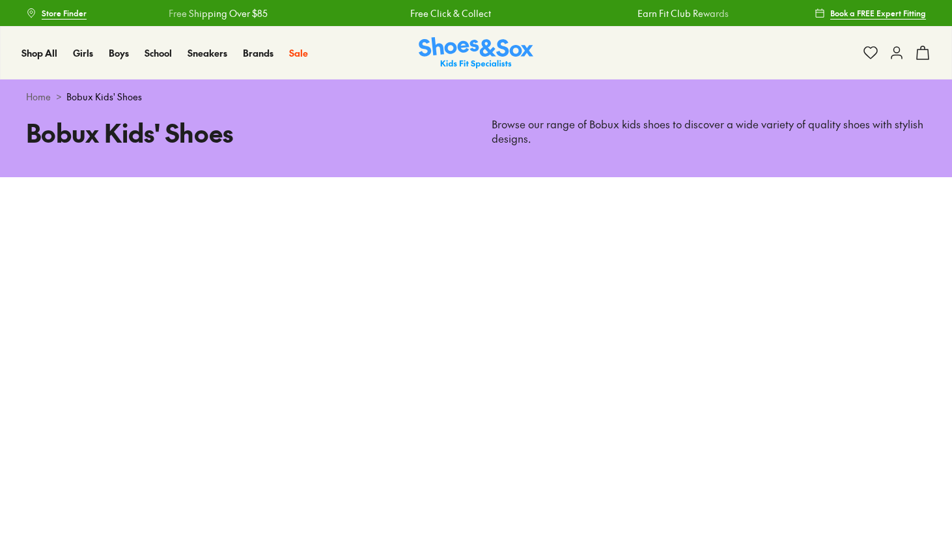 The width and height of the screenshot is (952, 542). What do you see at coordinates (39, 53) in the screenshot?
I see `span: Shop All` at bounding box center [39, 53].